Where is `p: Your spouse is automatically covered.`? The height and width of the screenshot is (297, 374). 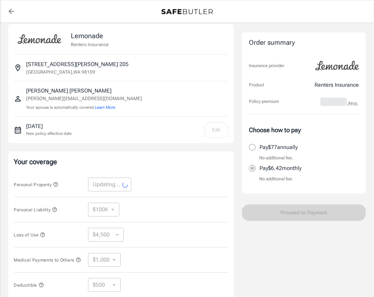 p: Your spouse is automatically covered. is located at coordinates (84, 107).